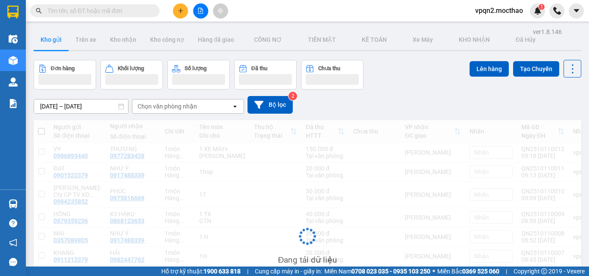 Image resolution: width=589 pixels, height=276 pixels. What do you see at coordinates (374, 40) in the screenshot?
I see `span: KẾ TOÁN` at bounding box center [374, 40].